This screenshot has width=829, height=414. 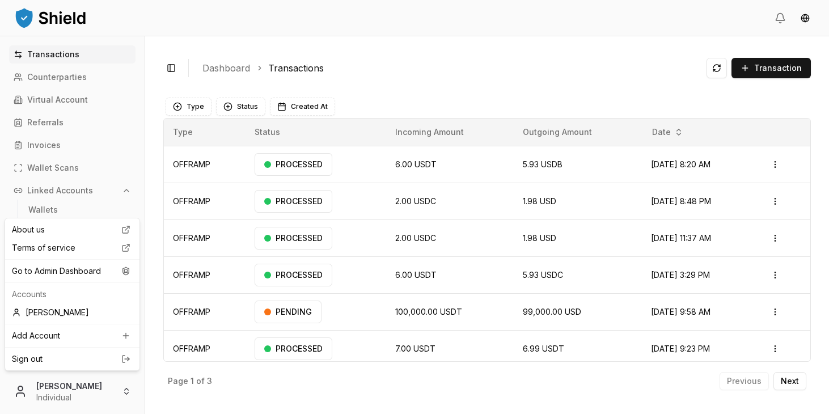 What do you see at coordinates (72, 294) in the screenshot?
I see `p: Accounts` at bounding box center [72, 294].